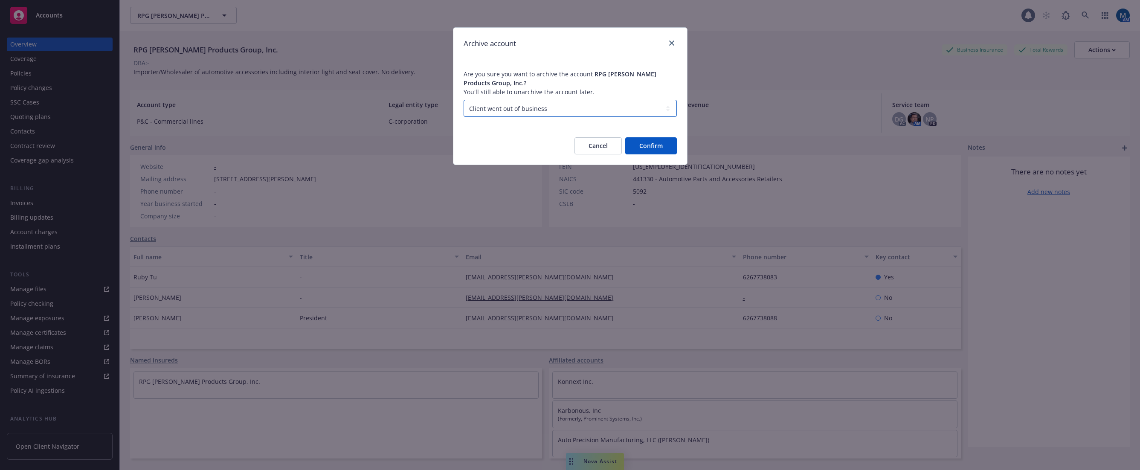 The height and width of the screenshot is (470, 1140). I want to click on span: Are you sure you want to archive the account, so click(570, 83).